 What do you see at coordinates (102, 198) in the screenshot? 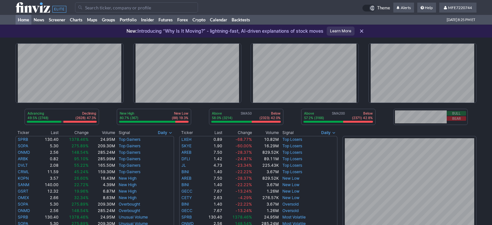
I see `td: 8.63M` at bounding box center [102, 198].